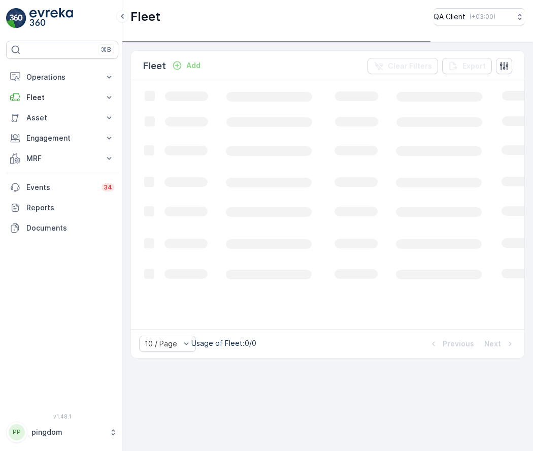 The height and width of the screenshot is (451, 533). Describe the element at coordinates (449, 17) in the screenshot. I see `p: QA Client` at that location.